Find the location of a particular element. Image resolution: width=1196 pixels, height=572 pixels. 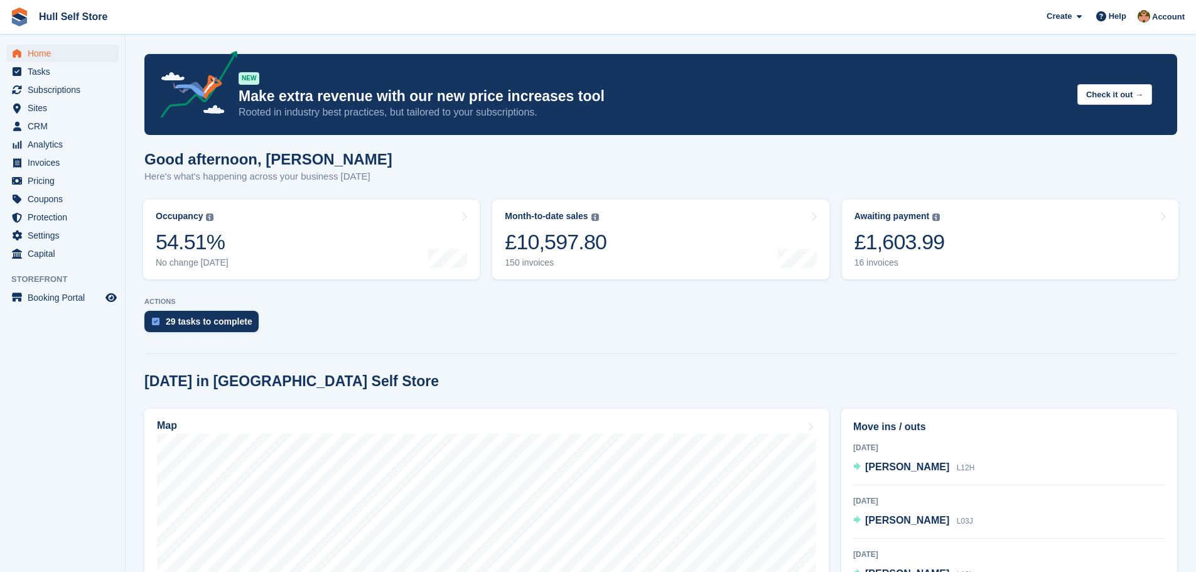

p: ACTIONS is located at coordinates (660, 301).